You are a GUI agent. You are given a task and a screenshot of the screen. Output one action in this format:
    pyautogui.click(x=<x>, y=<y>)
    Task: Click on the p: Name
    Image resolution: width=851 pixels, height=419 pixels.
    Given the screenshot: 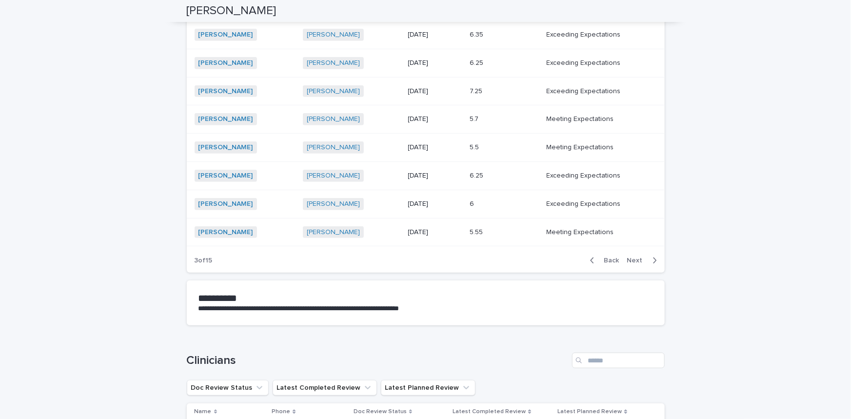 What is the action you would take?
    pyautogui.click(x=203, y=411)
    